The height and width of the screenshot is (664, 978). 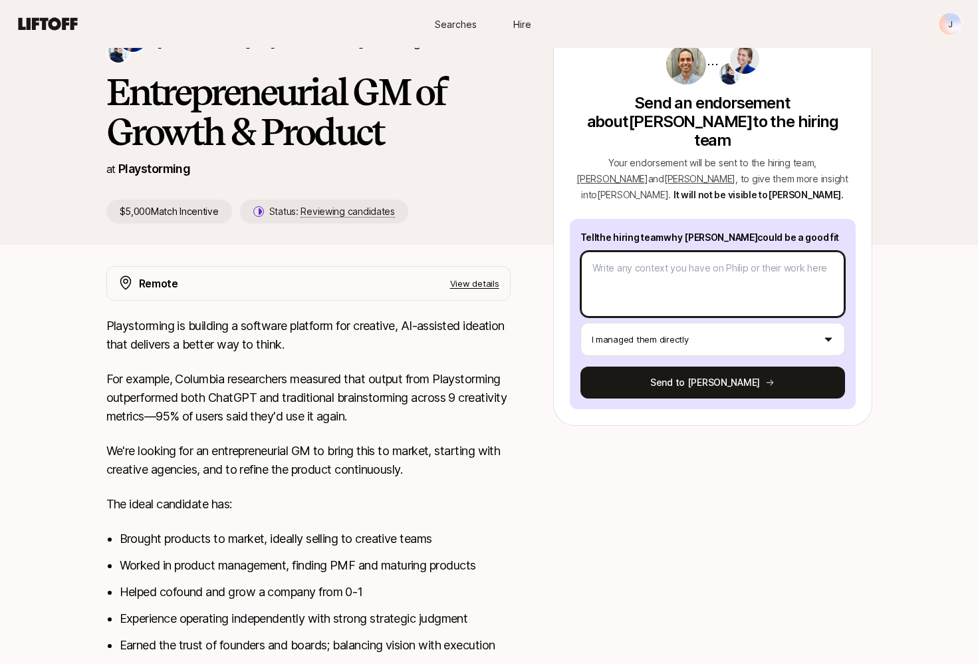 What do you see at coordinates (315, 618) in the screenshot?
I see `li: Experience operating independently with strong strategic judgment` at bounding box center [315, 618].